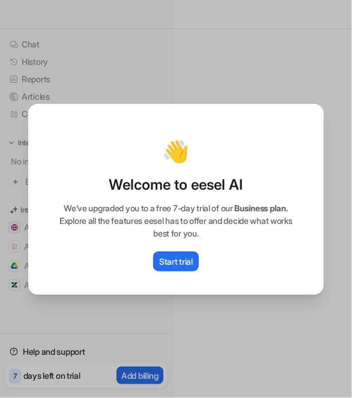  Describe the element at coordinates (176, 185) in the screenshot. I see `p: Welcome to eesel AI` at that location.